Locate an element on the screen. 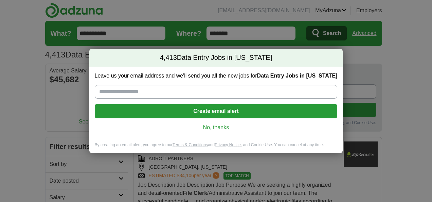 The width and height of the screenshot is (432, 202). a: Privacy Notice is located at coordinates (228, 145).